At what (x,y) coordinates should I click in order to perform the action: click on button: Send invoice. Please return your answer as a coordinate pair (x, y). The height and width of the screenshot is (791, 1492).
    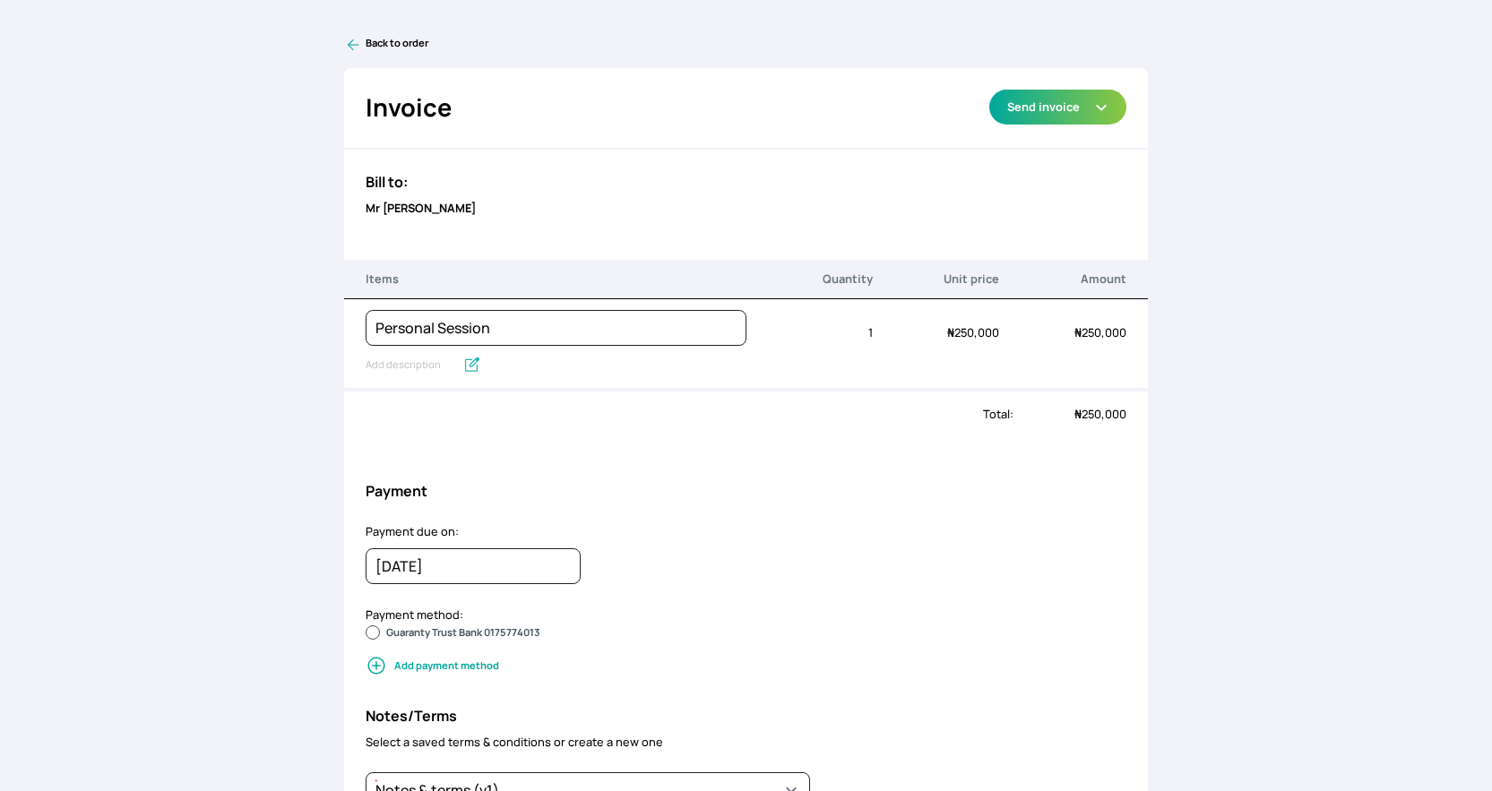
    Looking at the image, I should click on (1057, 107).